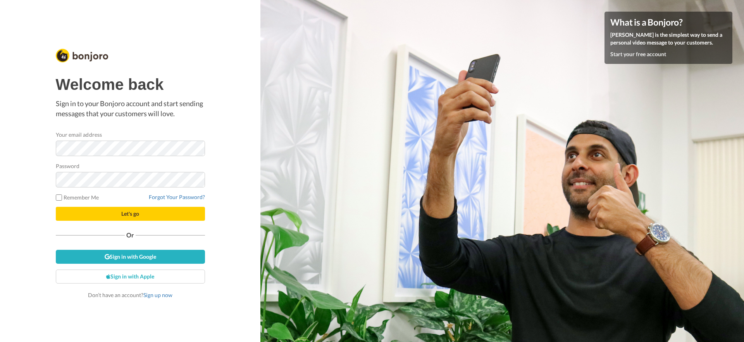  Describe the element at coordinates (130, 295) in the screenshot. I see `span: Don’t have an account?` at that location.